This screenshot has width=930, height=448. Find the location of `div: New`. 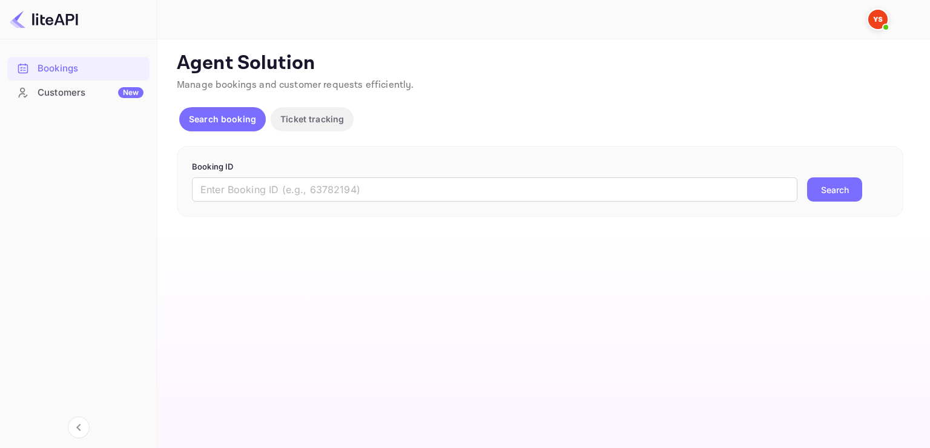

div: New is located at coordinates (131, 93).